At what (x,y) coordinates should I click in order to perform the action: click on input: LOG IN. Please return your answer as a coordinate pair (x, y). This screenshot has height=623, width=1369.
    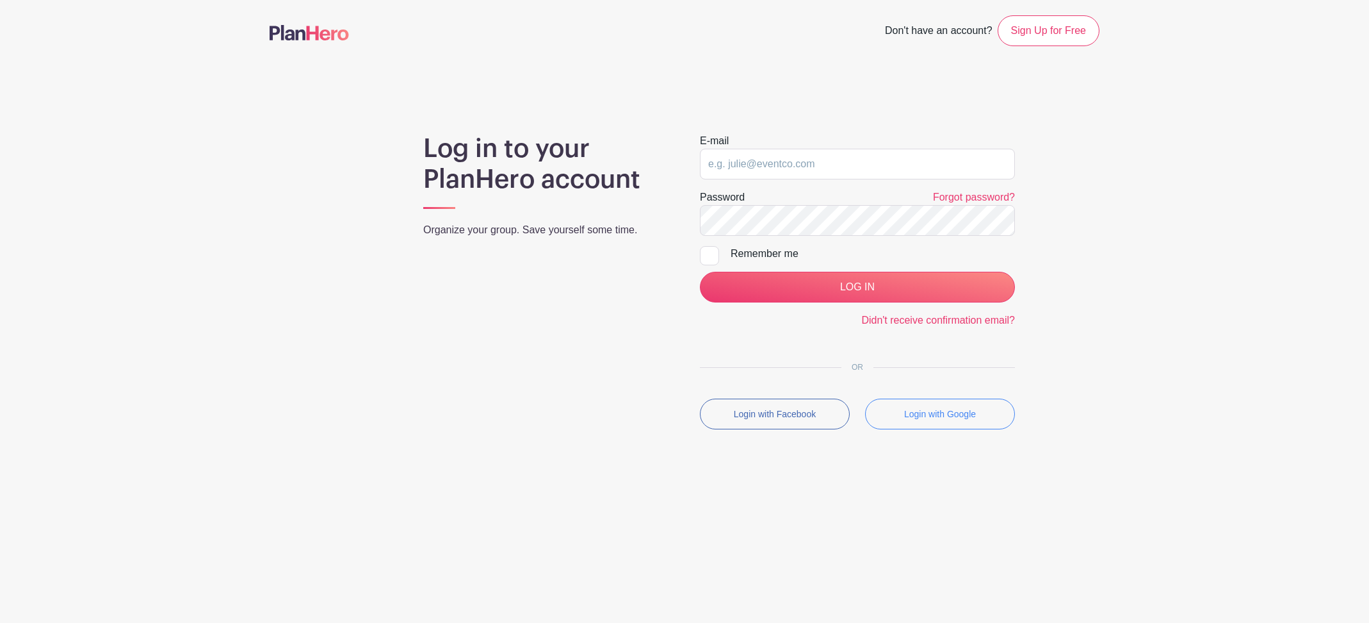
    Looking at the image, I should click on (858, 287).